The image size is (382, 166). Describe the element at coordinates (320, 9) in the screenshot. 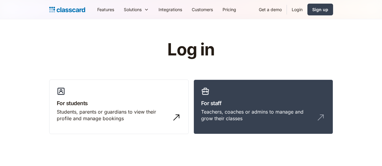

I see `div: Sign up` at that location.